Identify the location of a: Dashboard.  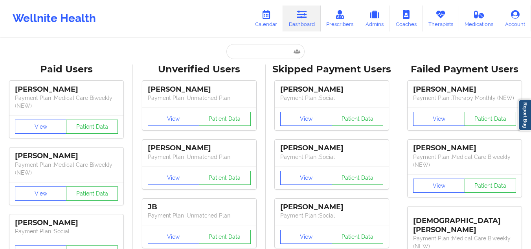
(302, 18).